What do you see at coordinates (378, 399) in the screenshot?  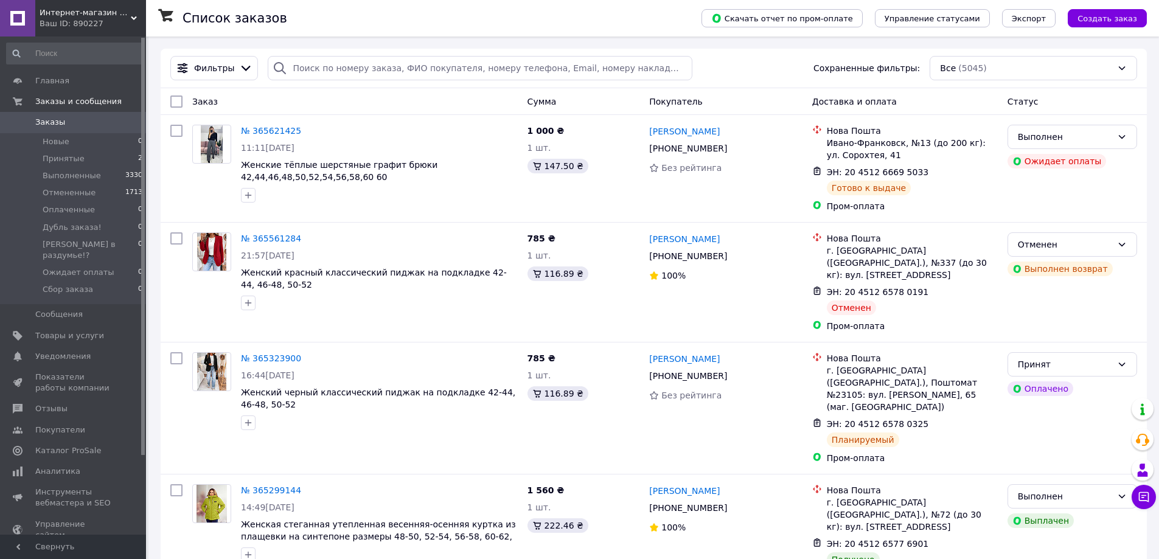 I see `a: Женский черный классический пиджак на подкладке 42-44, 46-48, 50-52` at bounding box center [378, 399].